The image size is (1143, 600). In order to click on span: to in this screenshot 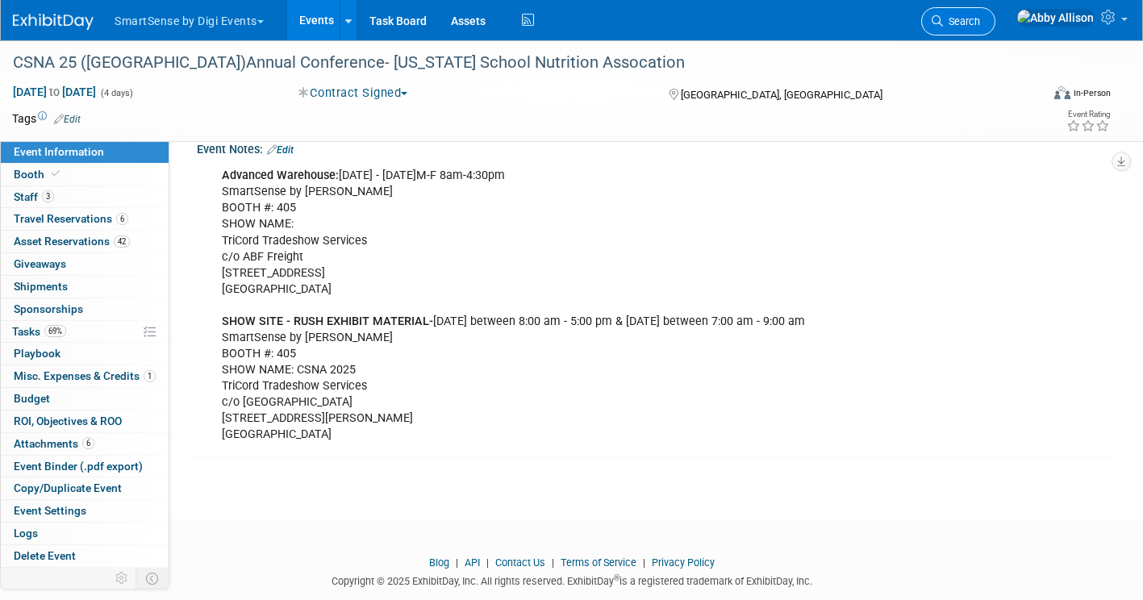, I will do `click(54, 92)`.